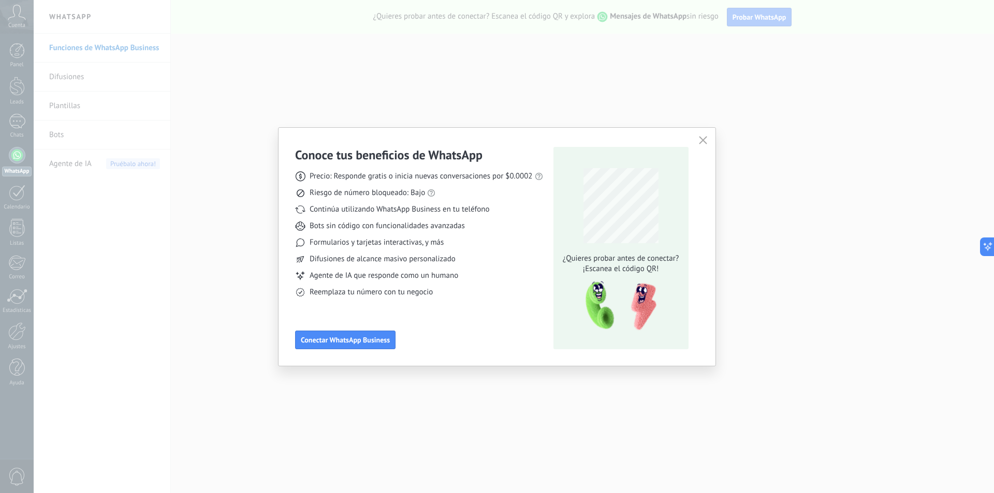  What do you see at coordinates (621, 259) in the screenshot?
I see `span: ¿Quieres probar antes de conectar?` at bounding box center [621, 259].